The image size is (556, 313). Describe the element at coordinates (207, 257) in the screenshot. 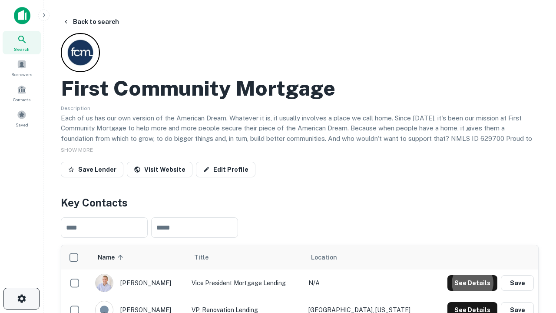

I see `span: Title` at that location.